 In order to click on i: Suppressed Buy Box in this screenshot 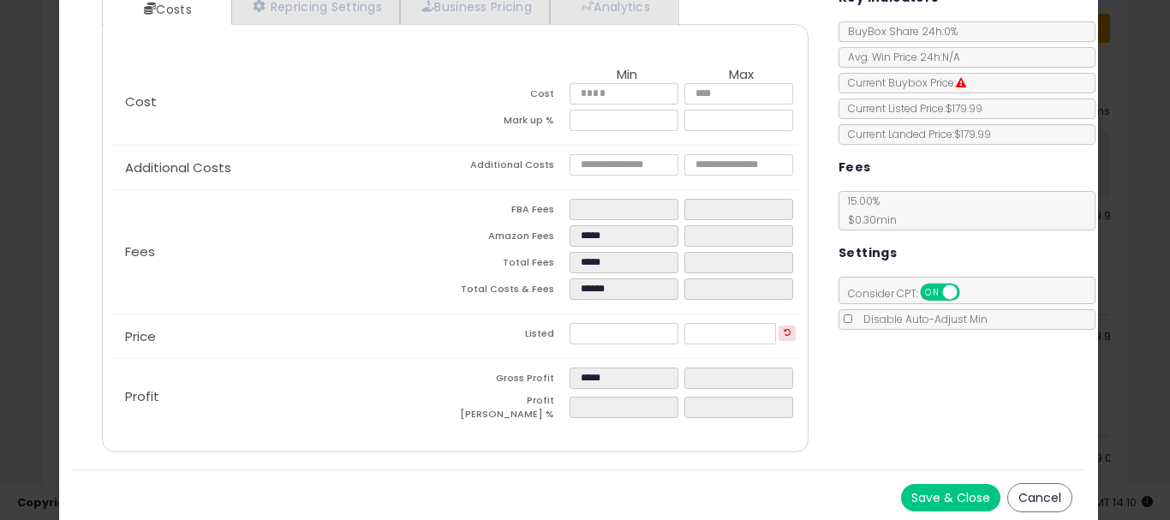, I will do `click(961, 83)`.